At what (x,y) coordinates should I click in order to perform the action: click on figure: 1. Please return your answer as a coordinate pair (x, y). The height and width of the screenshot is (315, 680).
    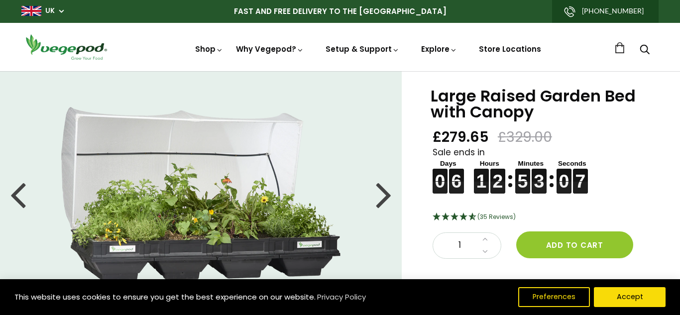
    Looking at the image, I should click on (481, 175).